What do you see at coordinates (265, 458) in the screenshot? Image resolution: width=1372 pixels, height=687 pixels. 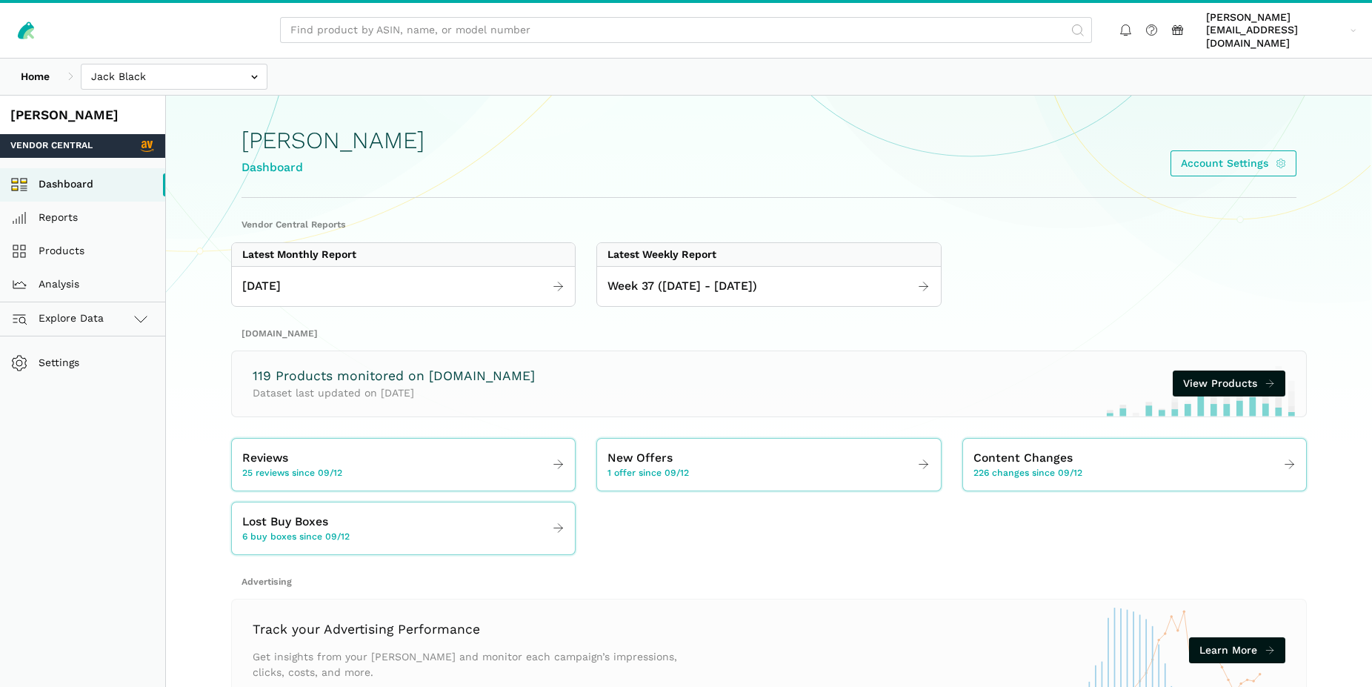 I see `span: Reviews` at bounding box center [265, 458].